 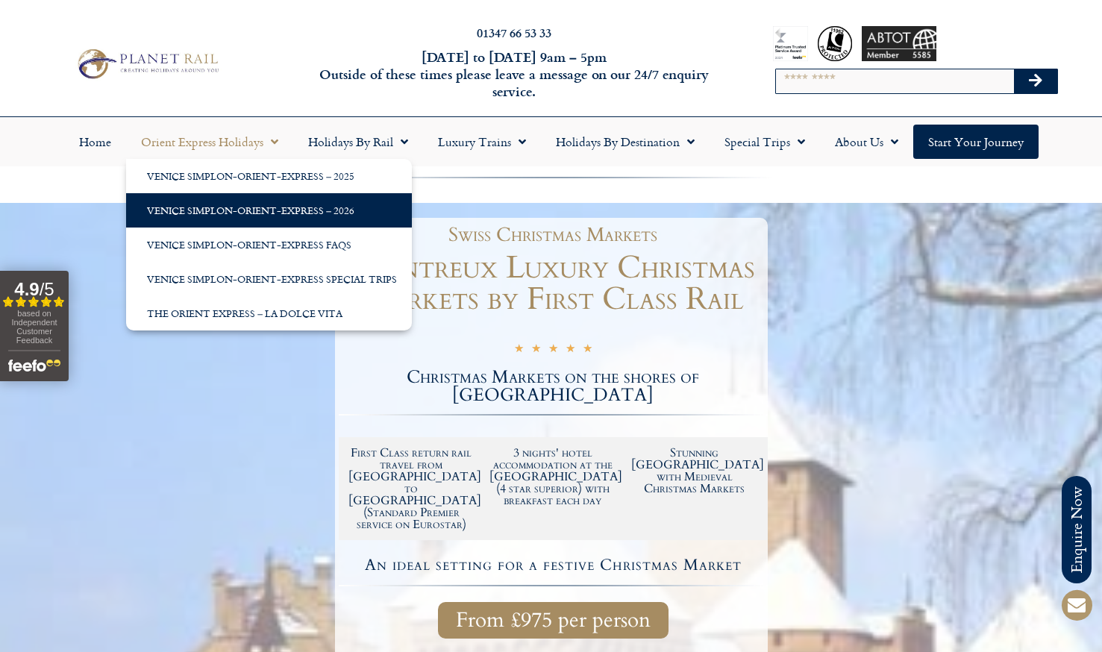 I want to click on a: Holidays by Rail, so click(x=358, y=142).